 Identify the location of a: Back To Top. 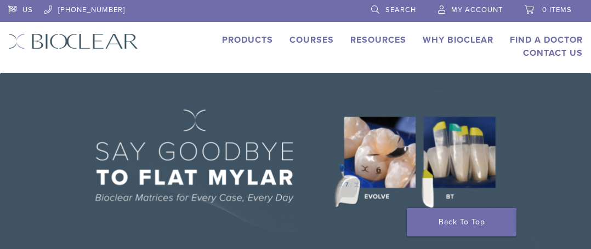
(461, 222).